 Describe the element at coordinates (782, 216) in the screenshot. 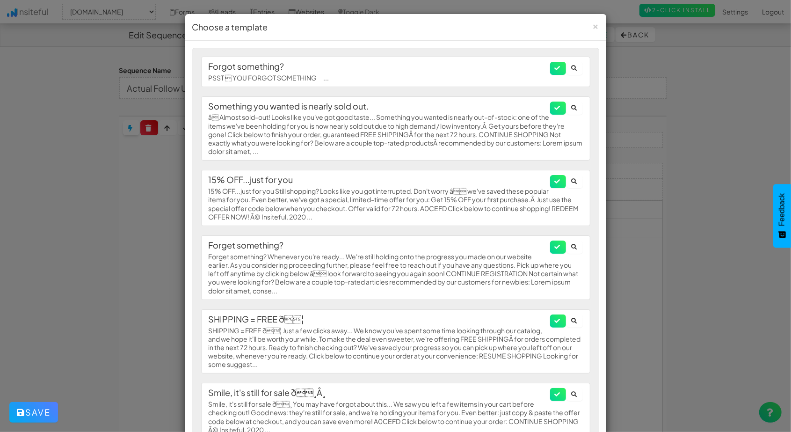

I see `button: Feedback - Show survey` at that location.